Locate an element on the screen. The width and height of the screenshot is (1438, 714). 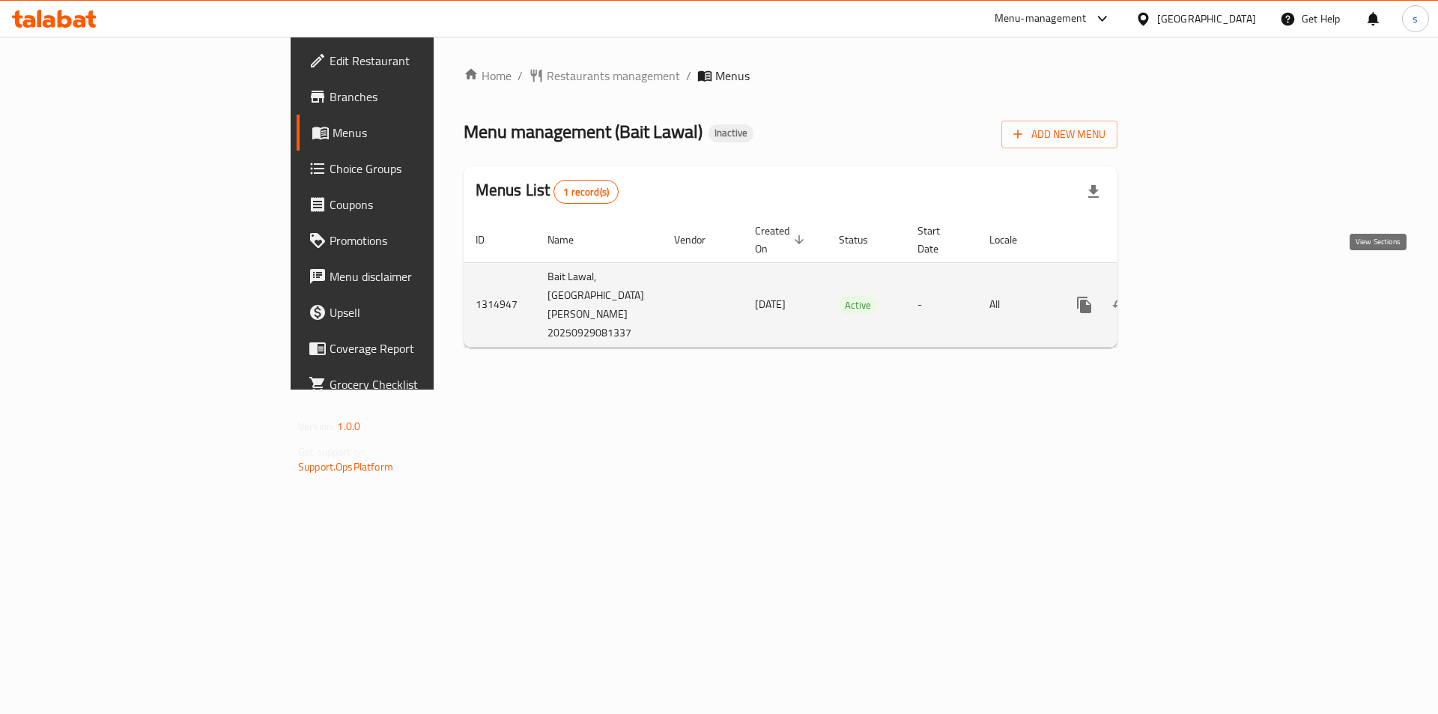
span: Start Date is located at coordinates (939, 240).